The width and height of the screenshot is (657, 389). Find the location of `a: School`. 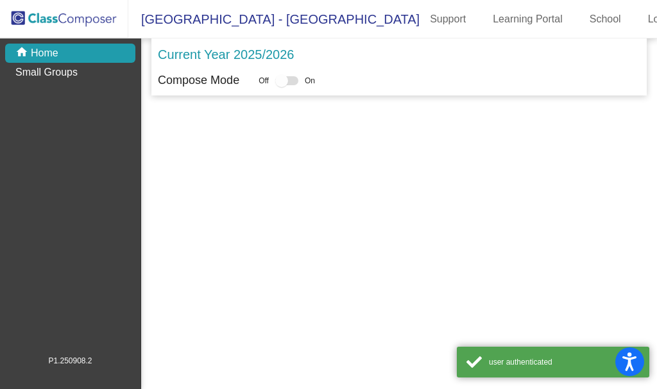

a: School is located at coordinates (605, 19).